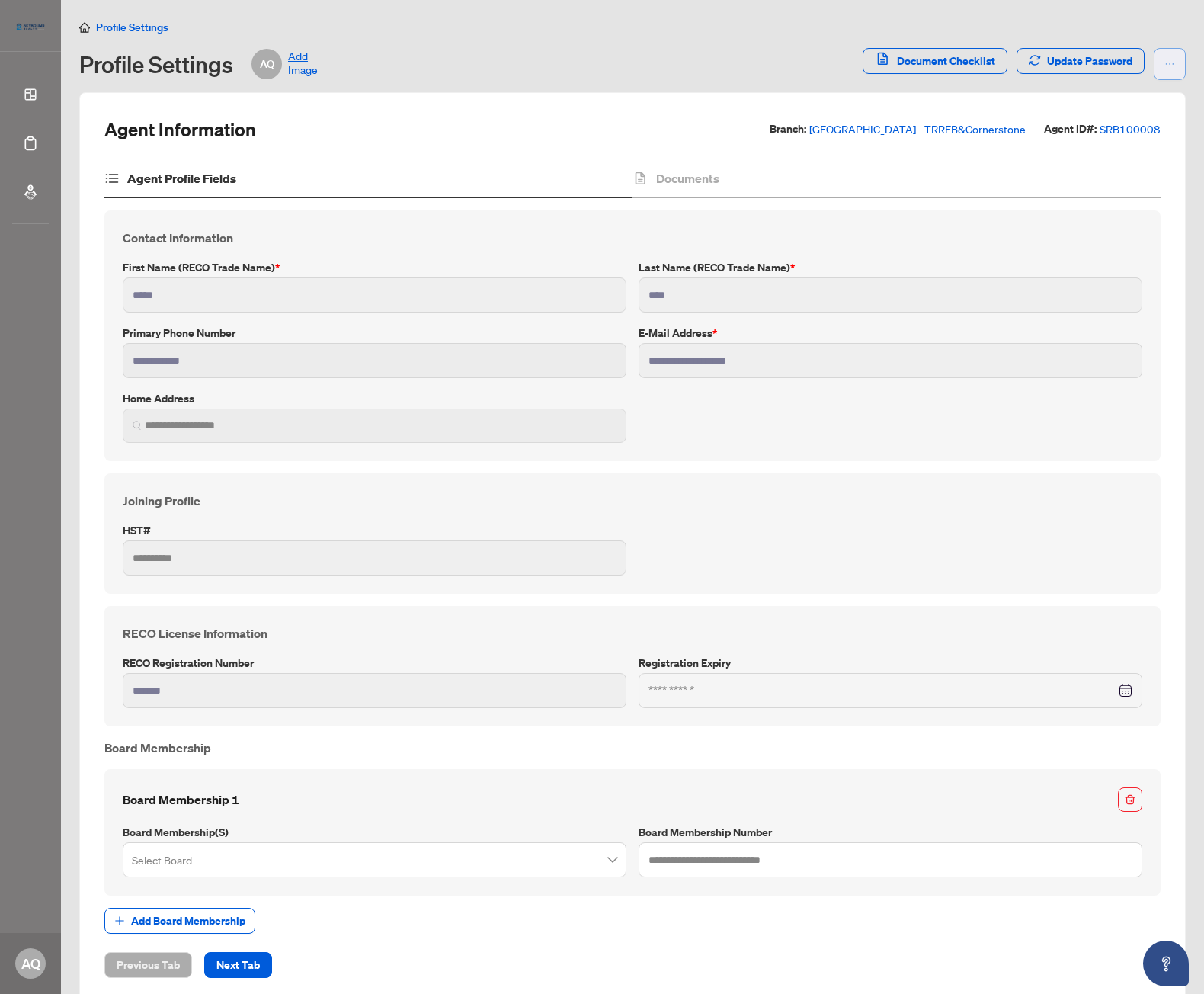  What do you see at coordinates (182, 178) in the screenshot?
I see `h4: Agent Profile Fields` at bounding box center [182, 178].